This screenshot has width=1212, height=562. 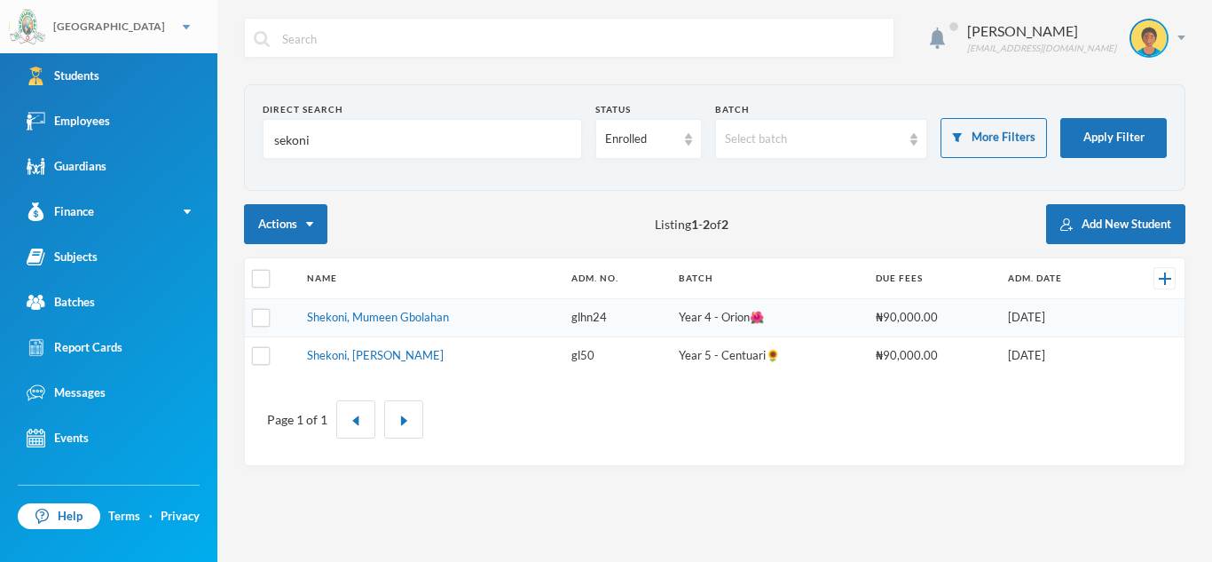 What do you see at coordinates (582, 38) in the screenshot?
I see `input: Search` at bounding box center [582, 38].